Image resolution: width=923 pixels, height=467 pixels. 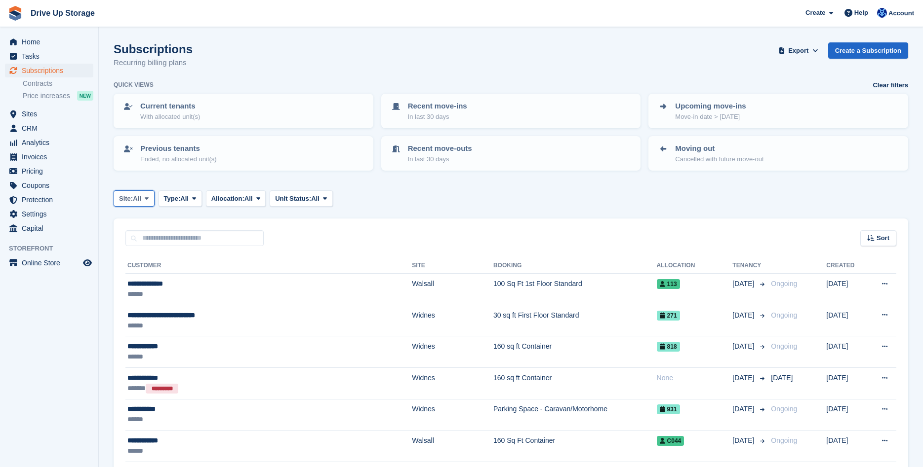 What do you see at coordinates (861, 13) in the screenshot?
I see `span: Help` at bounding box center [861, 13].